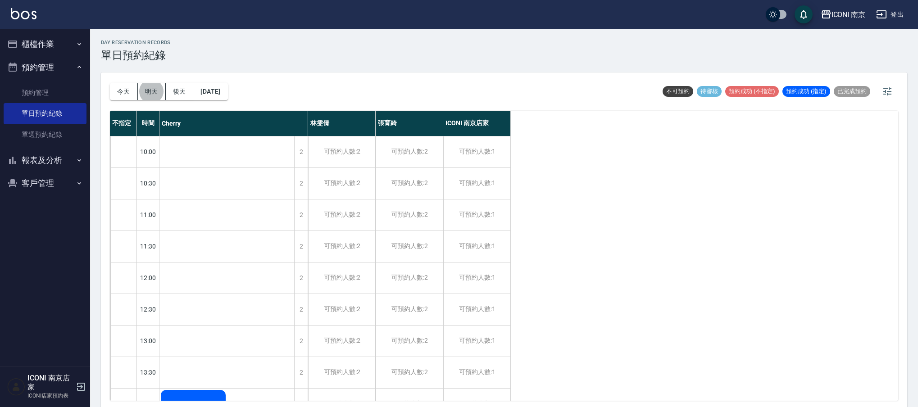 The width and height of the screenshot is (918, 407). I want to click on span: 預約成功 (指定), so click(806, 91).